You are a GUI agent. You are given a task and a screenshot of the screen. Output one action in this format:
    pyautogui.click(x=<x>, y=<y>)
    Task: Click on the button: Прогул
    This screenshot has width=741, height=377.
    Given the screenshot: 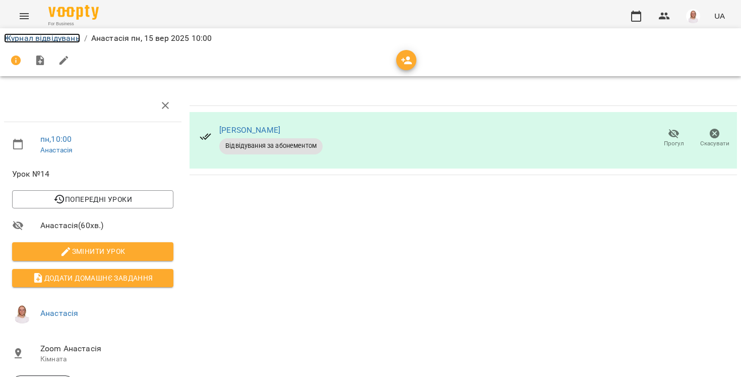 What is the action you would take?
    pyautogui.click(x=673, y=138)
    